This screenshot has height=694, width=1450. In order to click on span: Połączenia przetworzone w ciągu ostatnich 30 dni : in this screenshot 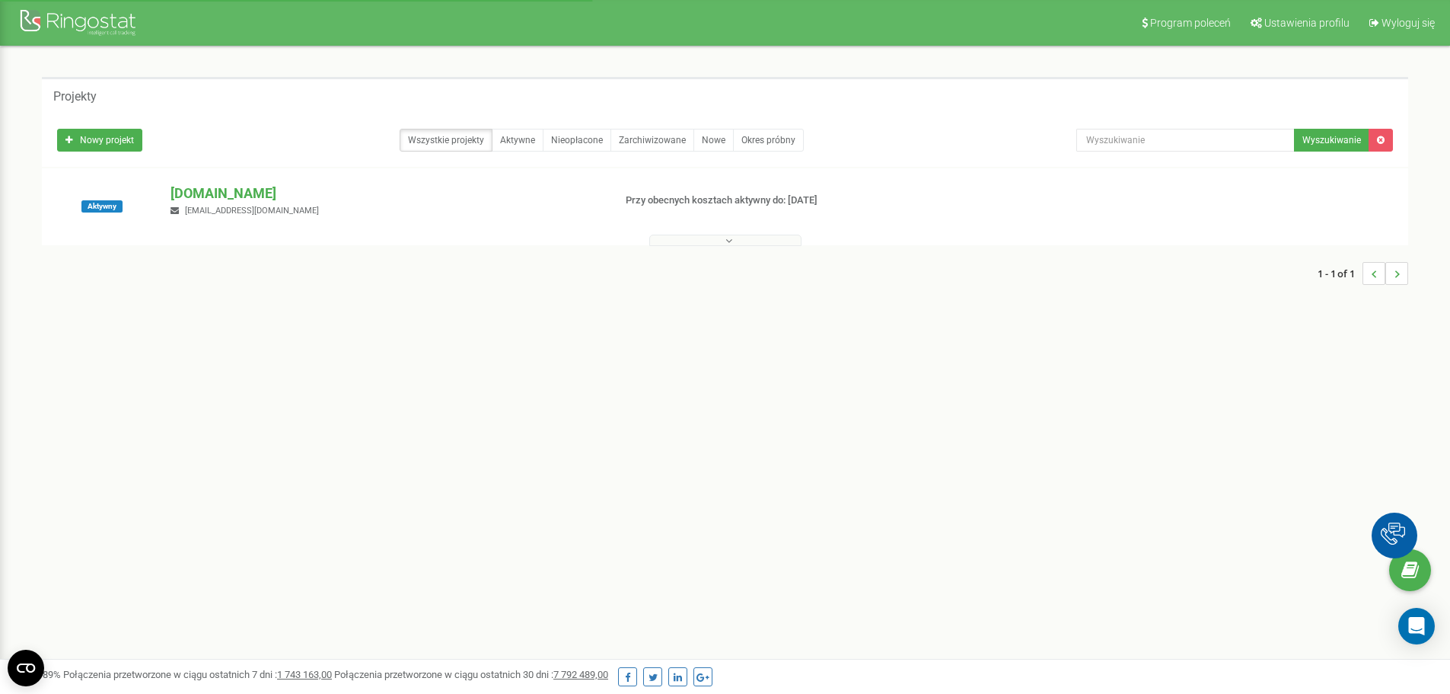, I will do `click(471, 674)`.